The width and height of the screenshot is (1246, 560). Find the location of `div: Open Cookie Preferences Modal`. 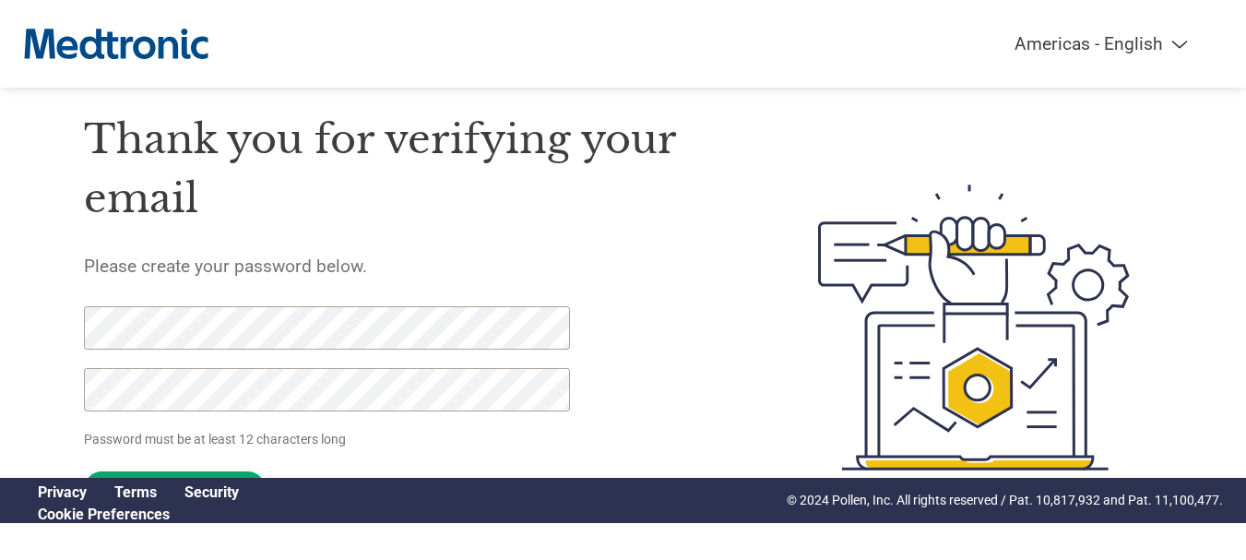

div: Open Cookie Preferences Modal is located at coordinates (138, 514).